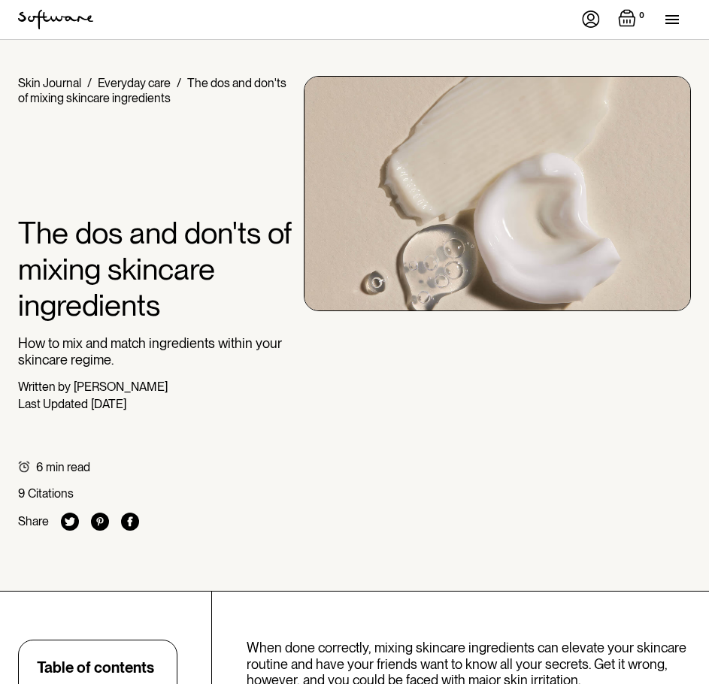 The image size is (709, 684). I want to click on div: 0, so click(641, 16).